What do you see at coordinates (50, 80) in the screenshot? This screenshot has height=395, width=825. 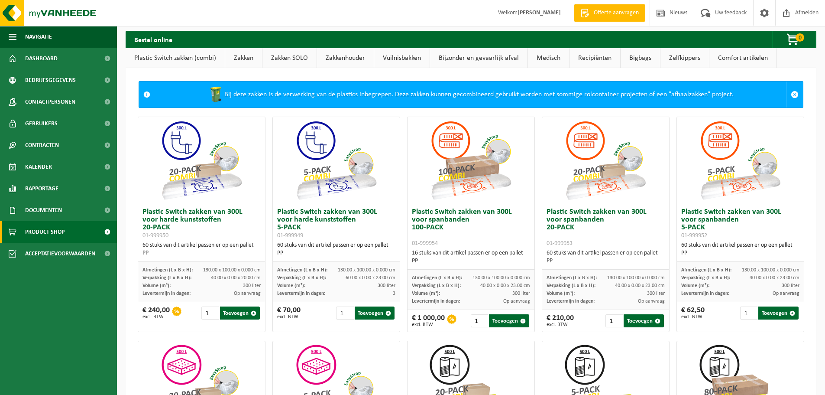 I see `span: Bedrijfsgegevens` at bounding box center [50, 80].